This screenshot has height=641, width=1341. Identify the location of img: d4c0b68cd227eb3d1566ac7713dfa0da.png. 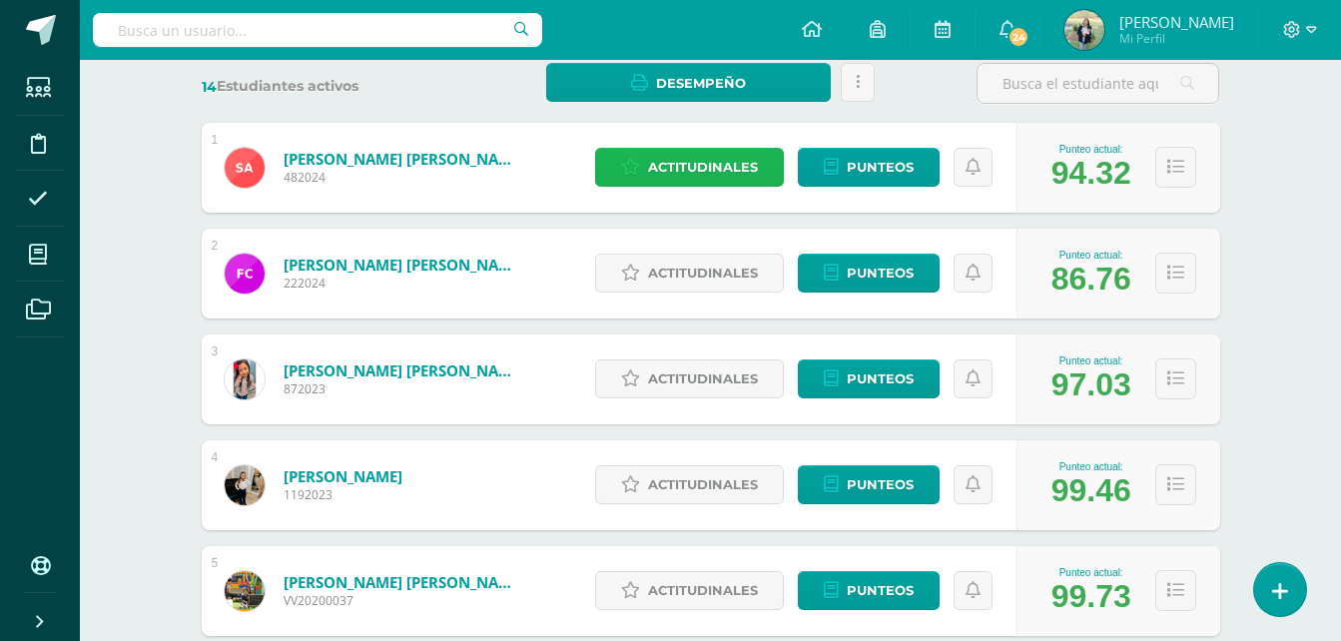
(245, 168).